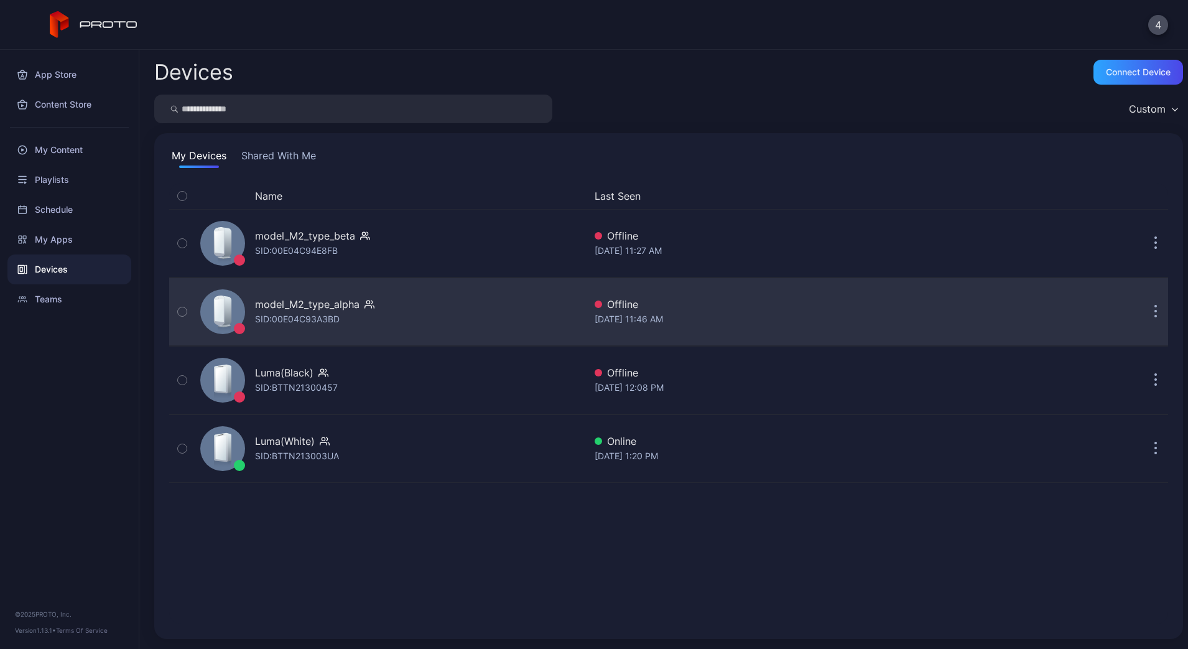 The width and height of the screenshot is (1188, 649). I want to click on button: 4, so click(1158, 25).